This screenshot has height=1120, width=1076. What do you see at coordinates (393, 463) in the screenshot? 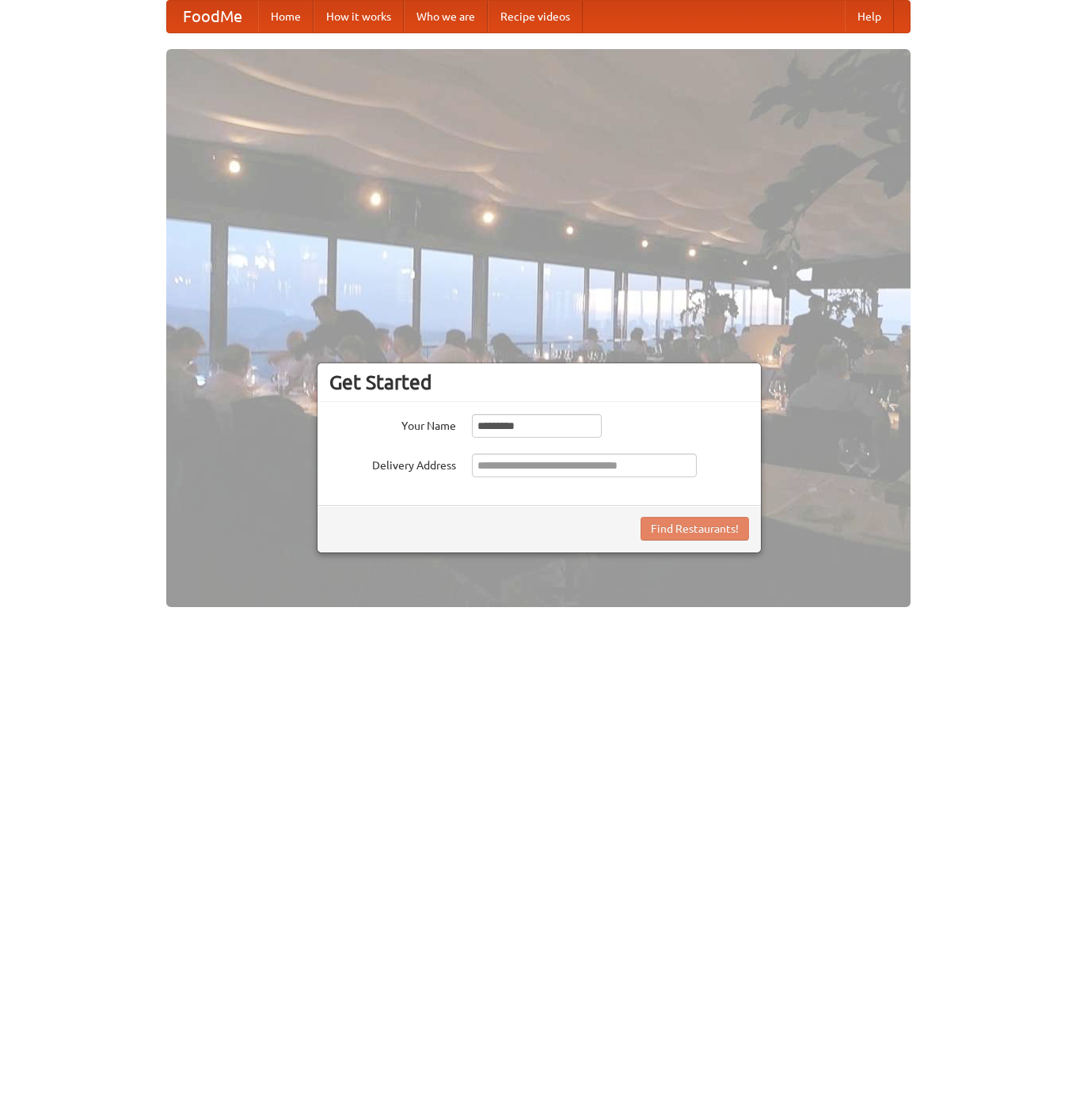
I see `label: Delivery Address` at bounding box center [393, 463].